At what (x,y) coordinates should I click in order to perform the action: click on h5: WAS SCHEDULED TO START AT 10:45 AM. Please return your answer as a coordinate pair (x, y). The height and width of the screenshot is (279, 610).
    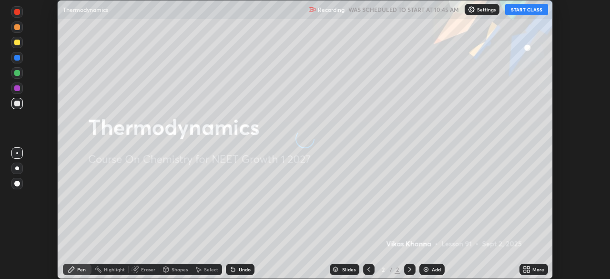
    Looking at the image, I should click on (404, 10).